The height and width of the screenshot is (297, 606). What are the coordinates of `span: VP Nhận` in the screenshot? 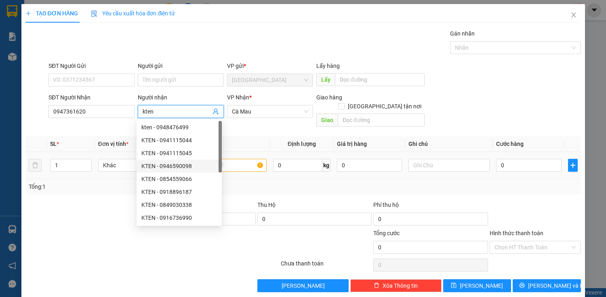 It's located at (238, 97).